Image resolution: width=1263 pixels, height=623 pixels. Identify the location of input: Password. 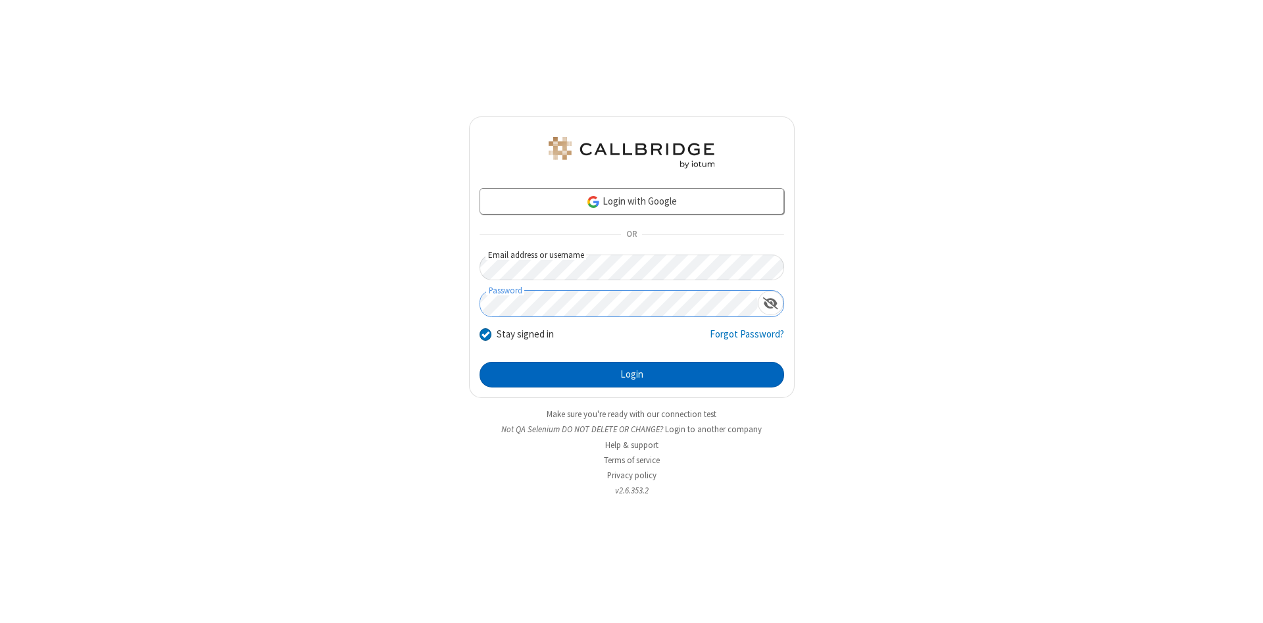
(619, 303).